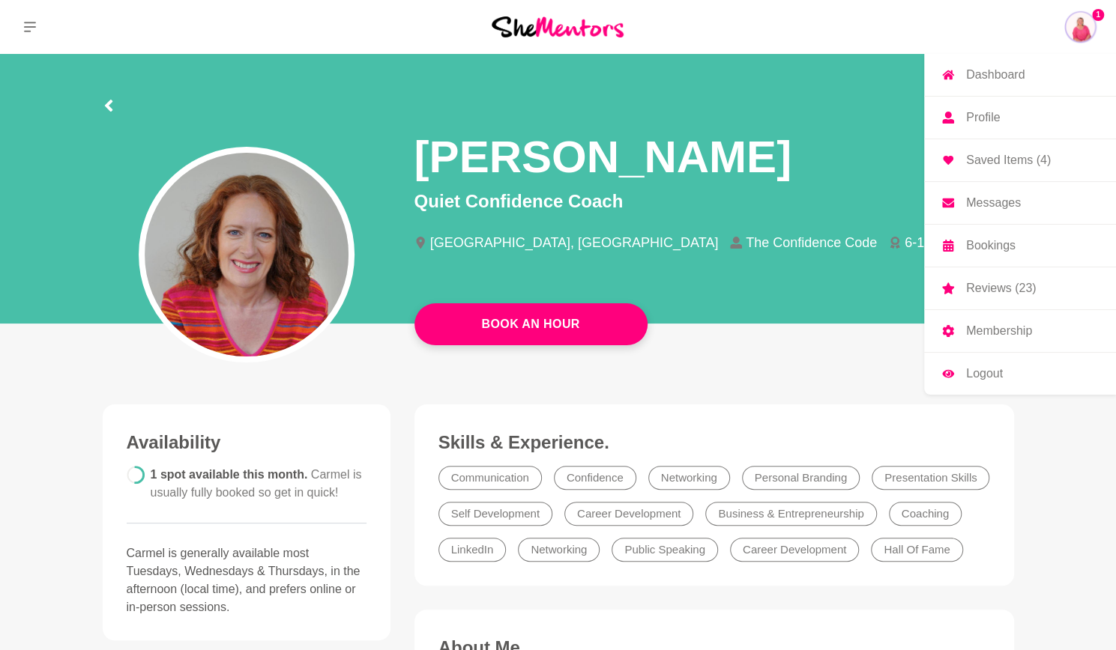 The width and height of the screenshot is (1116, 650). I want to click on span: 1 spot available this month., so click(256, 483).